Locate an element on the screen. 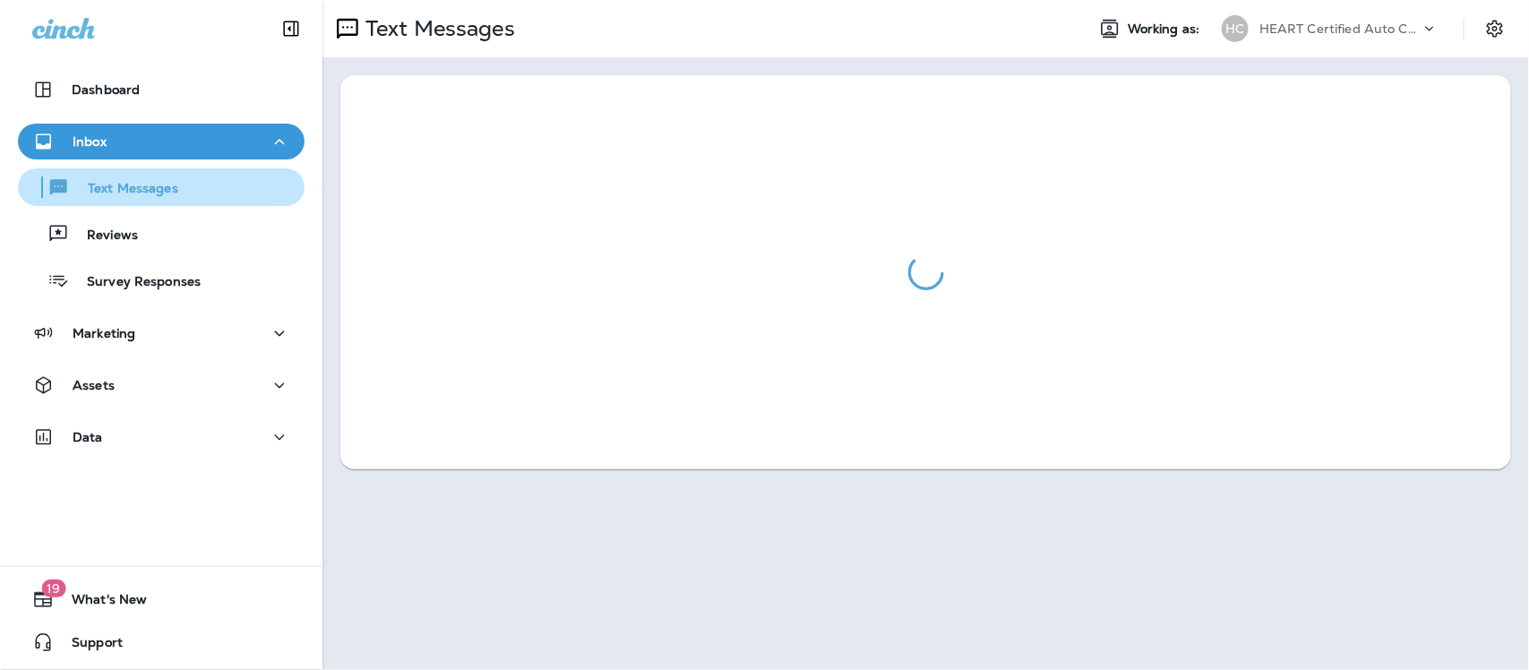 The image size is (1529, 670). p: Dashboard is located at coordinates (106, 90).